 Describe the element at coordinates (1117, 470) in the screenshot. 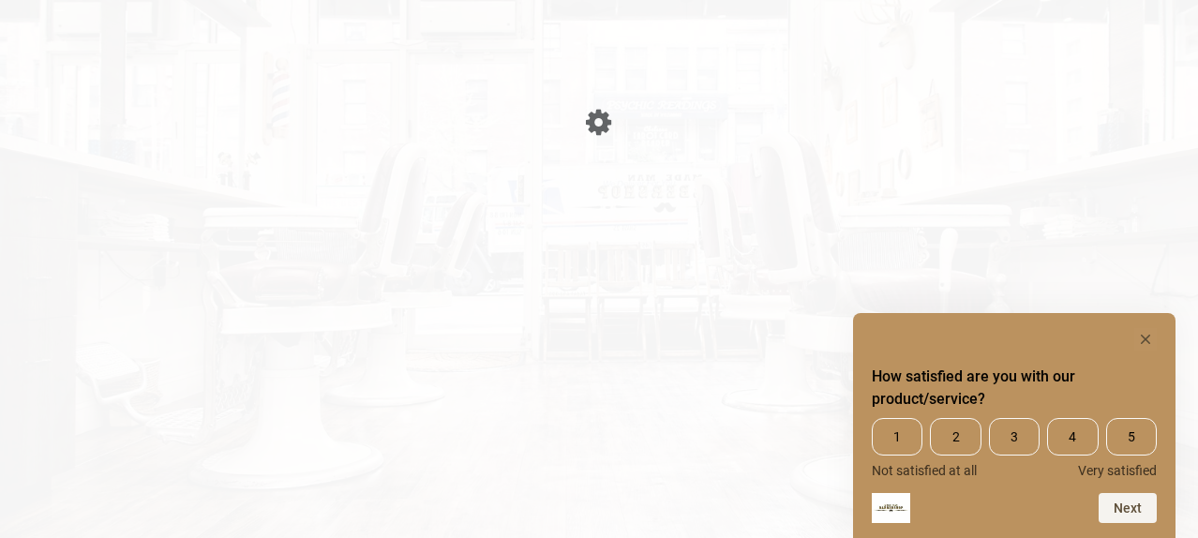

I see `span: Very satisfied` at that location.